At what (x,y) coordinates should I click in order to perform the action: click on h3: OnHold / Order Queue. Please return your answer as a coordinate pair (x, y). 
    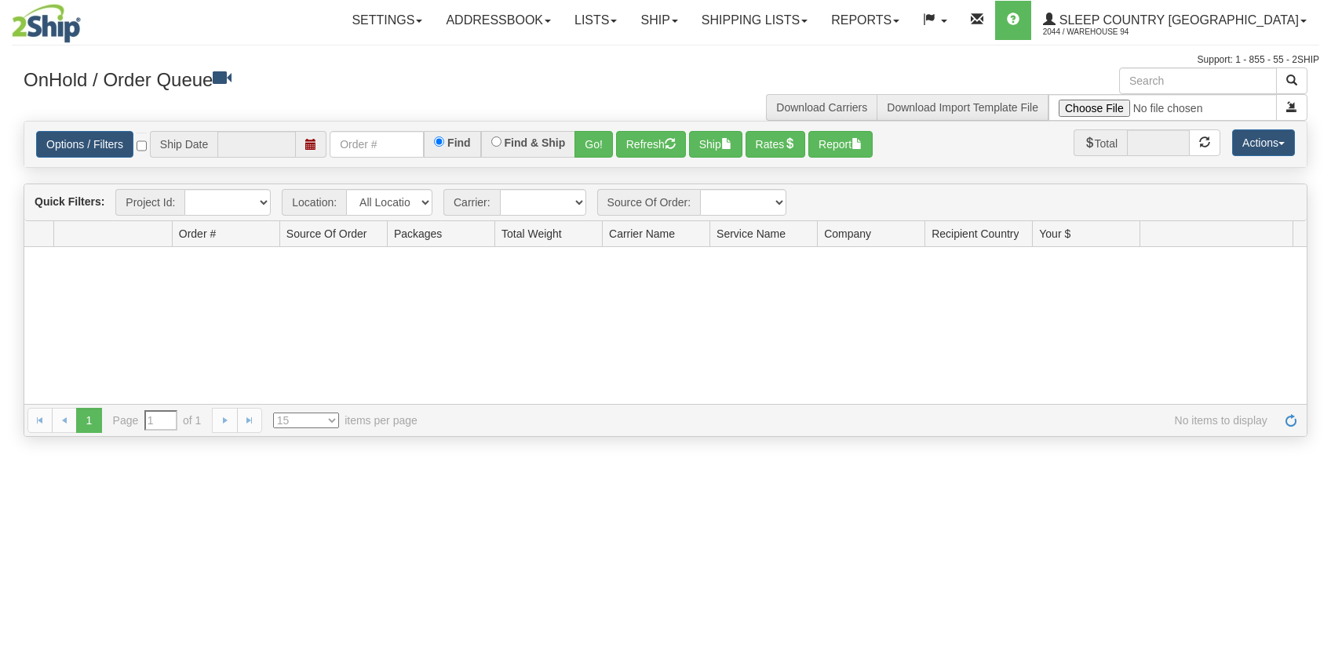
    Looking at the image, I should click on (338, 78).